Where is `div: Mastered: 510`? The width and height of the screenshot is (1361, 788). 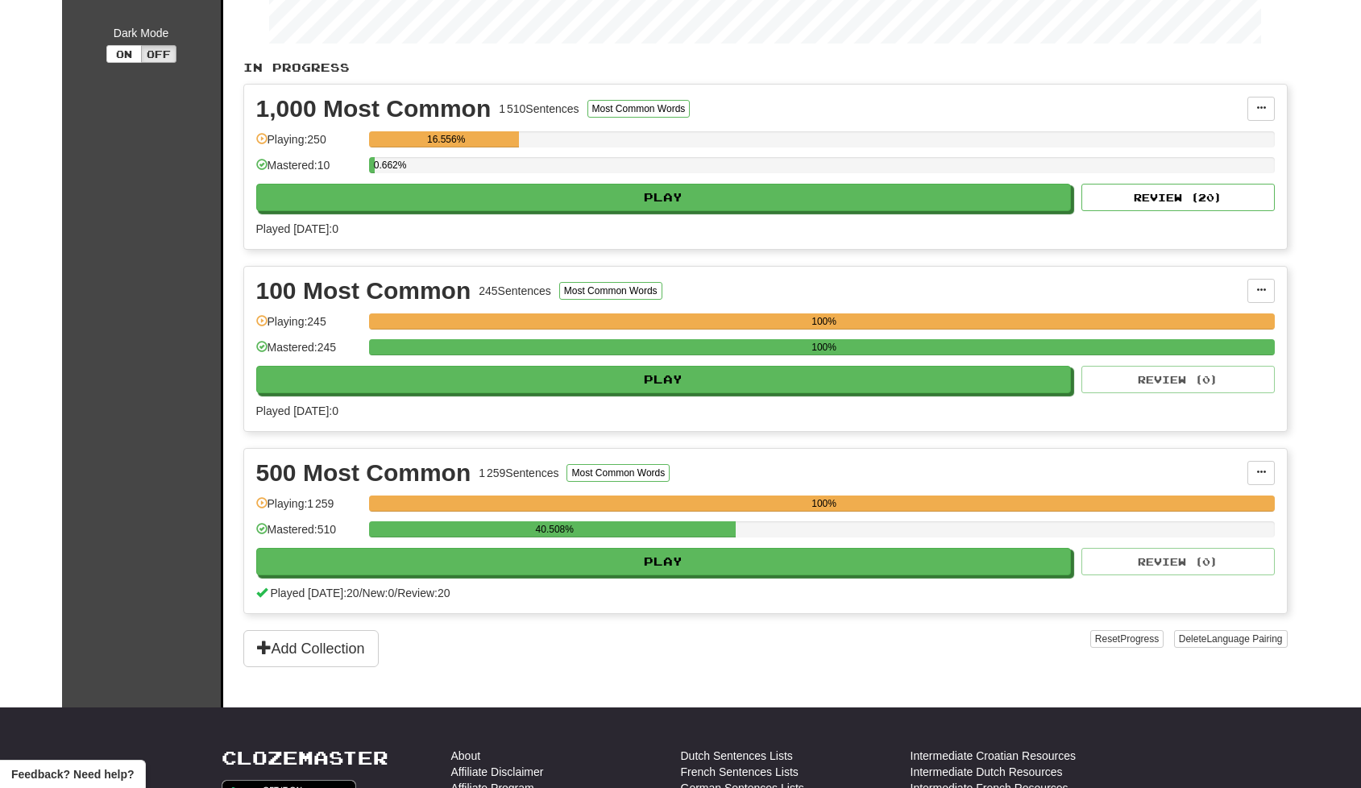 div: Mastered: 510 is located at coordinates (309, 534).